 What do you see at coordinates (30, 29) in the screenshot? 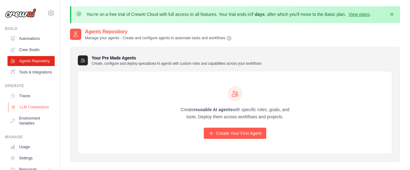
I see `div: Build` at bounding box center [30, 29].